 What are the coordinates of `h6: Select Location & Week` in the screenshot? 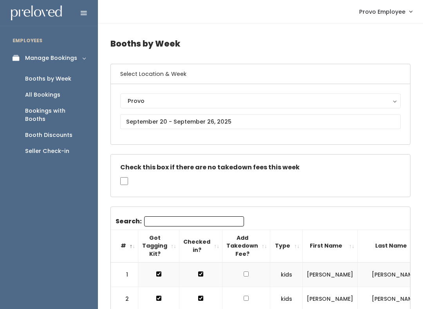 It's located at (260, 74).